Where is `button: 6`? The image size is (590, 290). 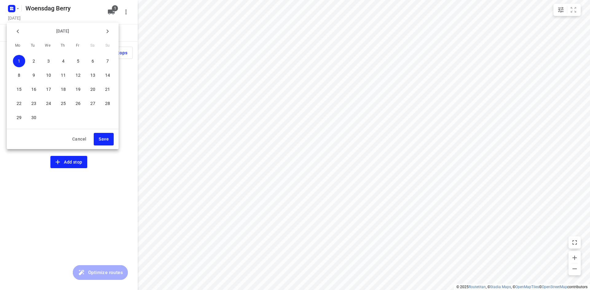
button: 6 is located at coordinates (93, 61).